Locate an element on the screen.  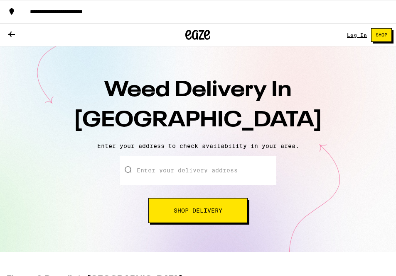
span: Shop is located at coordinates (381, 35).